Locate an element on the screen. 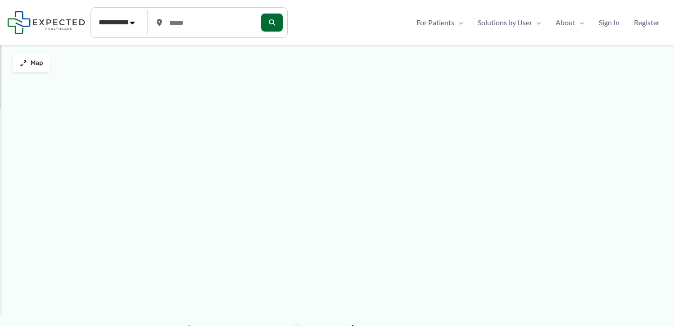 Image resolution: width=674 pixels, height=326 pixels. button: Map is located at coordinates (32, 63).